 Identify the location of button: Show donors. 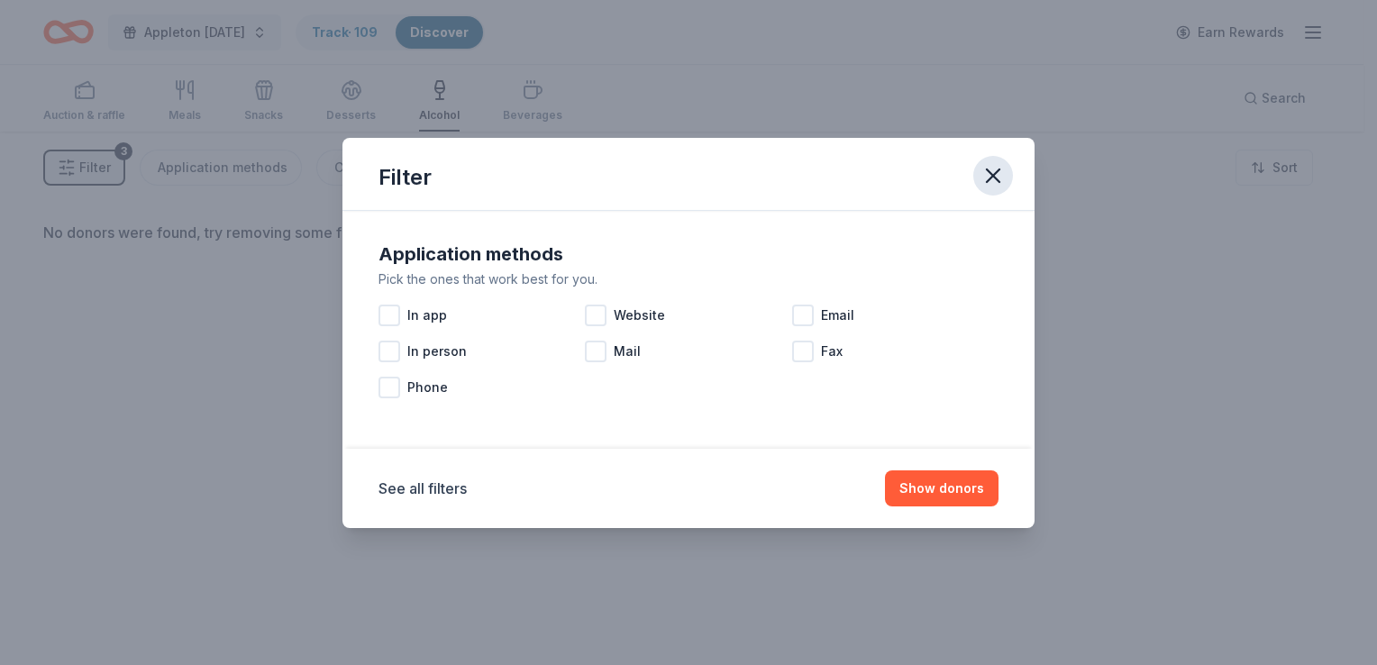
(942, 489).